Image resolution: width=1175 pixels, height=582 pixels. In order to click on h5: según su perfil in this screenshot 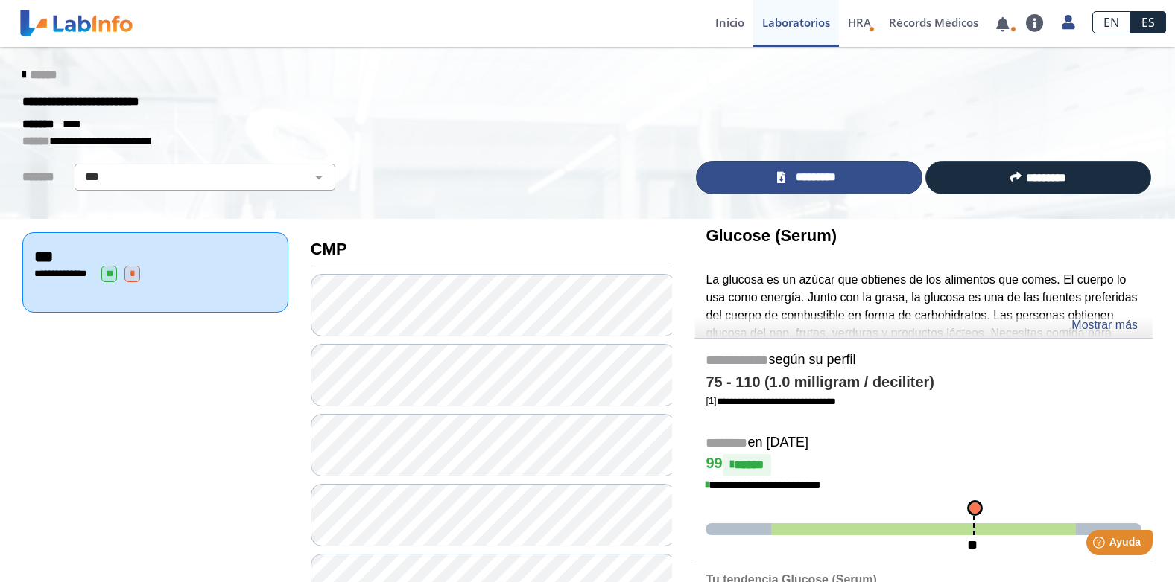, I will do `click(923, 361)`.